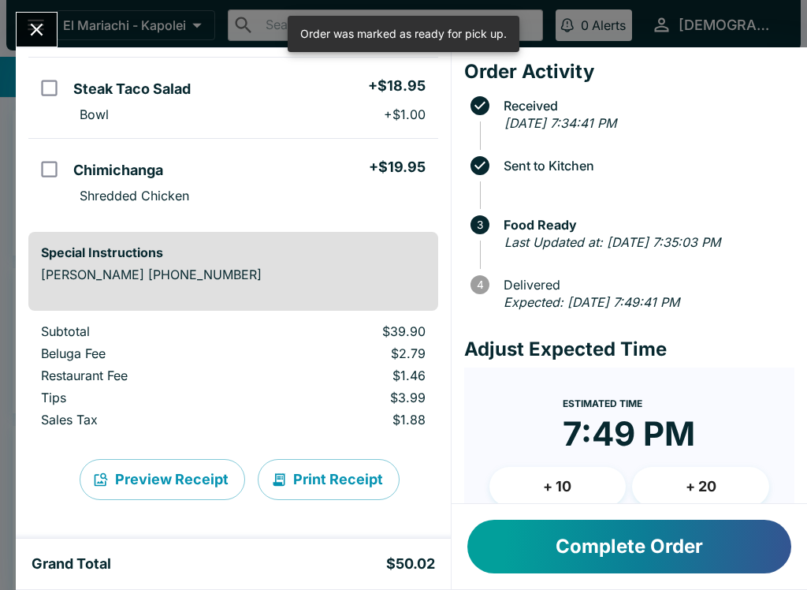 The image size is (807, 590). I want to click on span: Received, so click(645, 106).